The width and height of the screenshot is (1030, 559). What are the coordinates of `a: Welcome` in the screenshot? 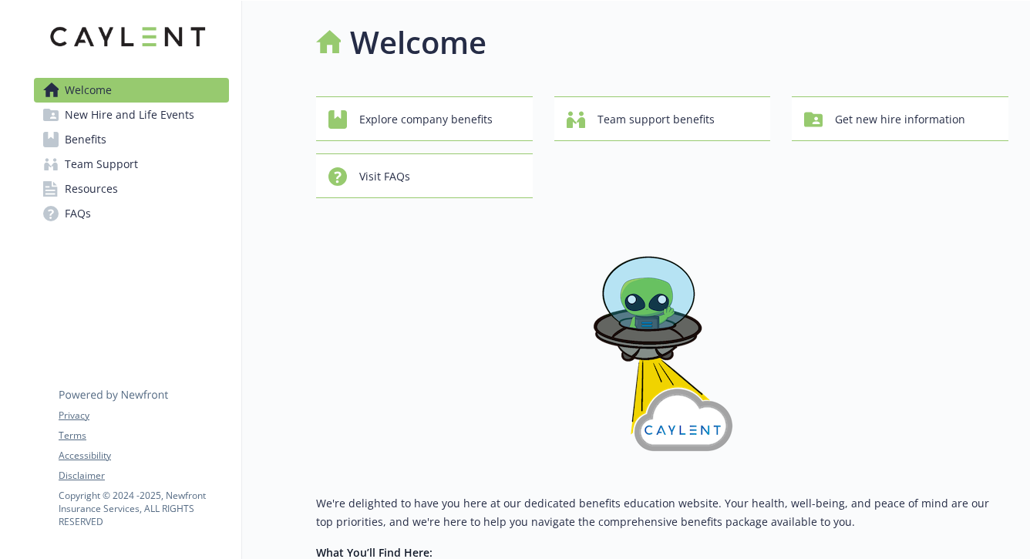 It's located at (131, 90).